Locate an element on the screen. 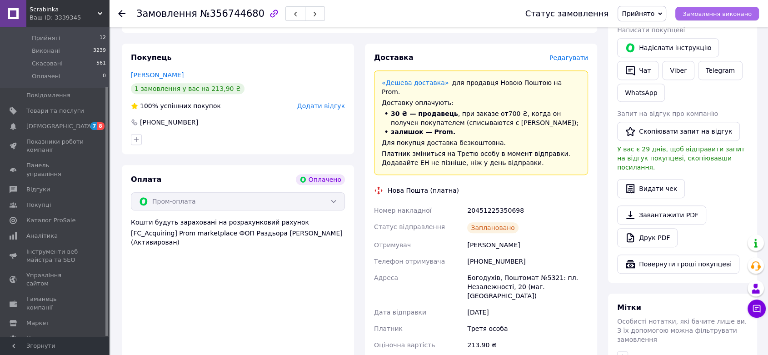  a: WhatsApp is located at coordinates (641, 93).